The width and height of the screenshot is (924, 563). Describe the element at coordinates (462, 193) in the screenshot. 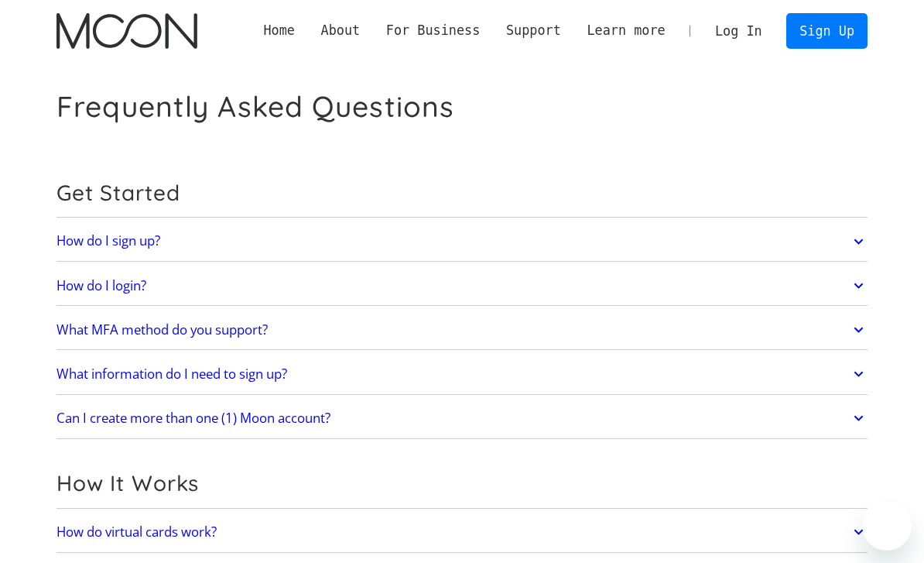

I see `h2: Get Started` at that location.